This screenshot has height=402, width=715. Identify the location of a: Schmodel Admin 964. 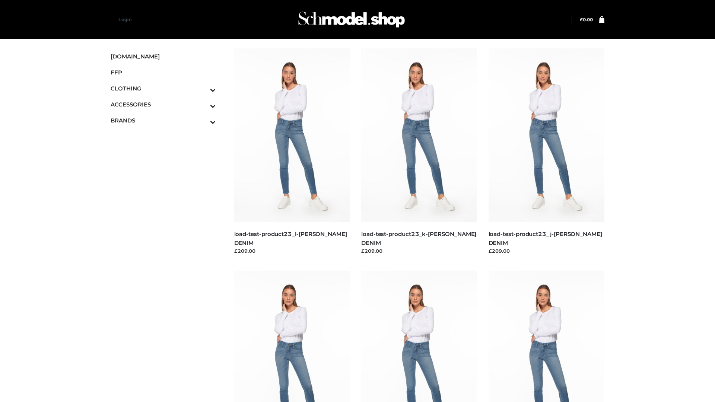
(351, 19).